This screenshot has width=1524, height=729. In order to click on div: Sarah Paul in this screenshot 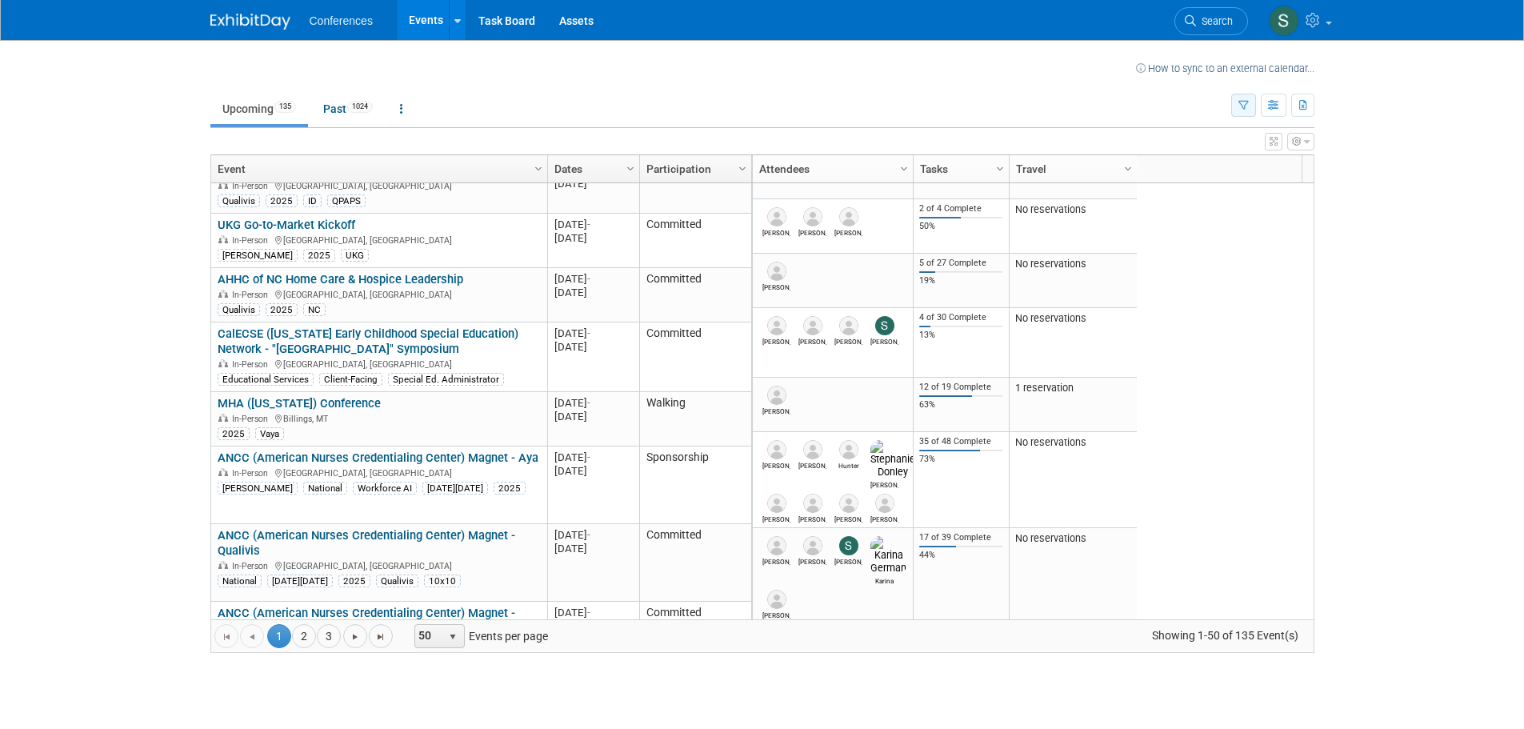, I will do `click(812, 340)`.